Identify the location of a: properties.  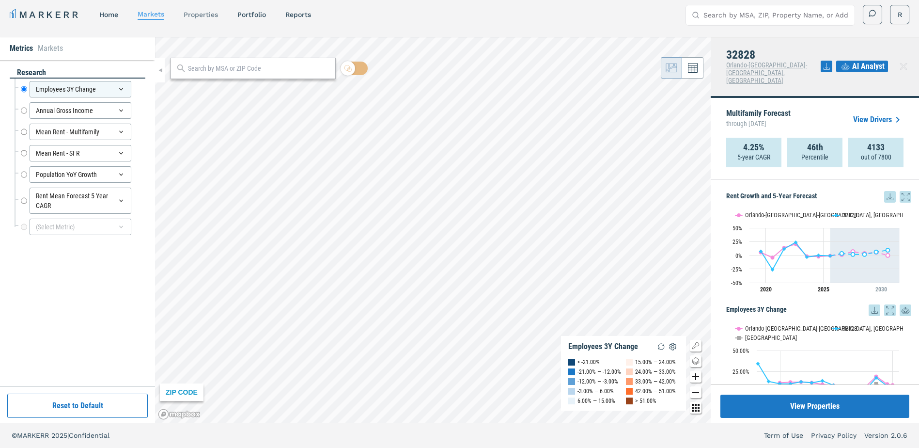
(201, 15).